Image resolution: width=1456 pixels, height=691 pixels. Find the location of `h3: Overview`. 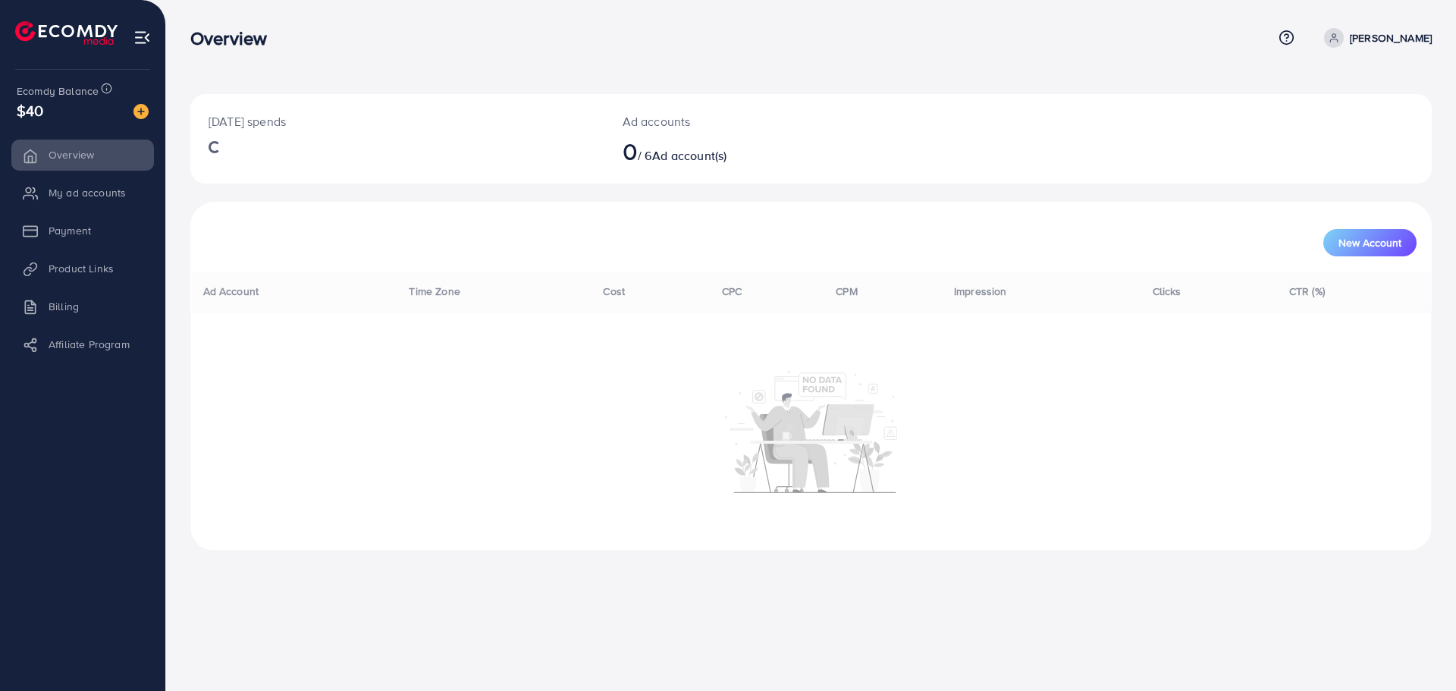

h3: Overview is located at coordinates (234, 38).